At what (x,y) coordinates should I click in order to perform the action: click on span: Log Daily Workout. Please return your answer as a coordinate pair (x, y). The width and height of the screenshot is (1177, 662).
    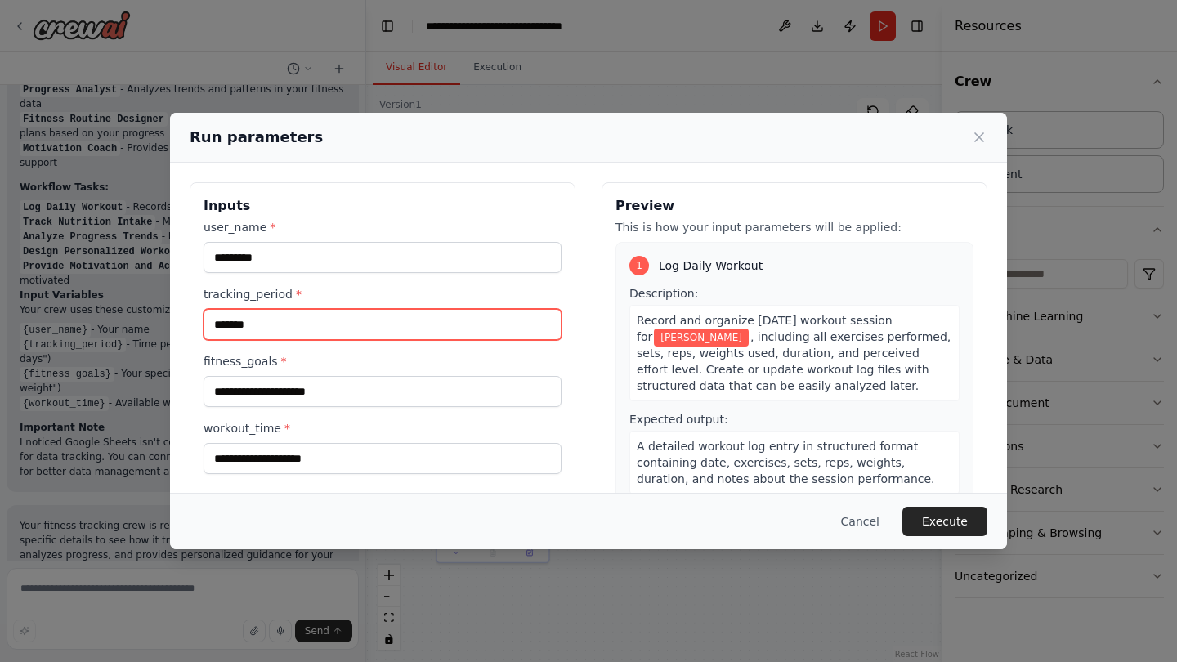
    Looking at the image, I should click on (711, 266).